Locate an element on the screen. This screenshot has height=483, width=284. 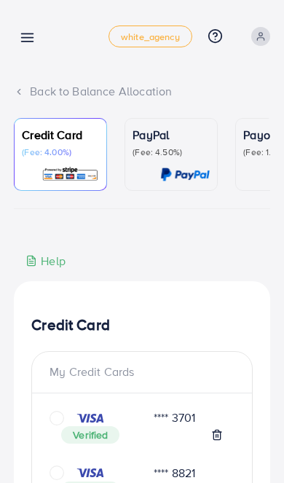
div: Help is located at coordinates (45, 261).